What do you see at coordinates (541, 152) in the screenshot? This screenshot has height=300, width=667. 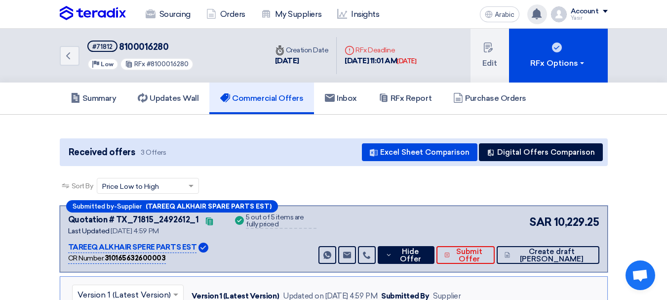 I see `button: Digital Offers Comparison` at bounding box center [541, 152].